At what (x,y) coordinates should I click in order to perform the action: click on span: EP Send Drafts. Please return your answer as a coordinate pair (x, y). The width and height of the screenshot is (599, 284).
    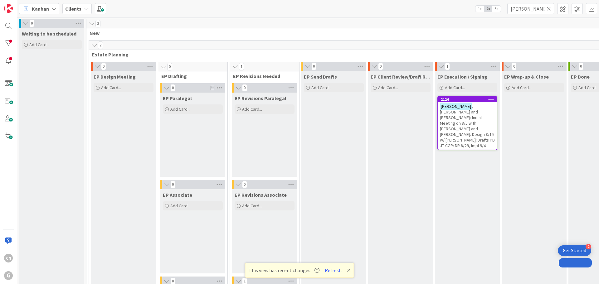
    Looking at the image, I should click on (321, 77).